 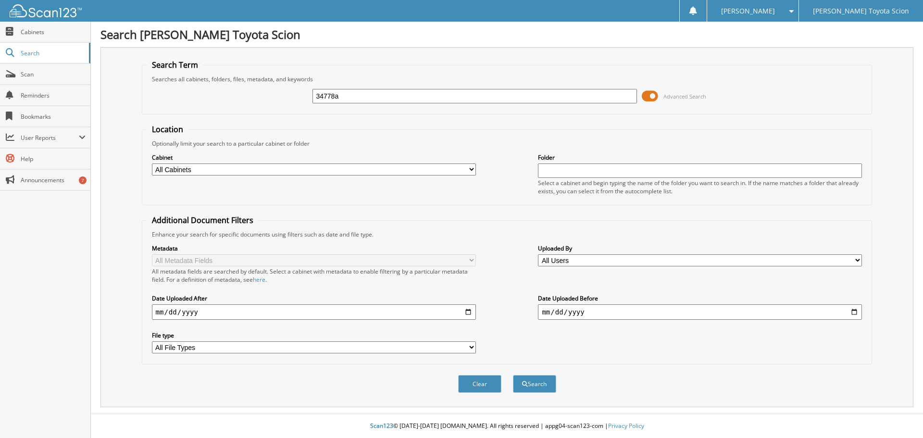 What do you see at coordinates (480, 383) in the screenshot?
I see `button: Clear` at bounding box center [480, 383].